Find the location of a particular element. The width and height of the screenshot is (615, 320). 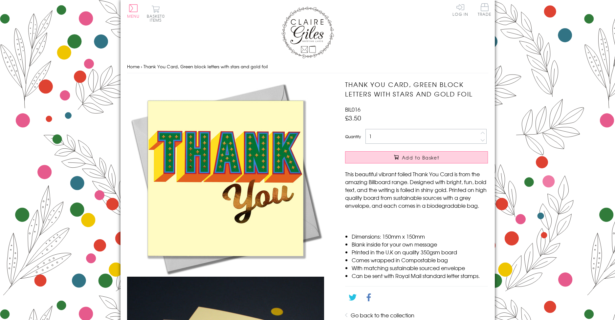

nav: breadcrumbs is located at coordinates (308, 67).